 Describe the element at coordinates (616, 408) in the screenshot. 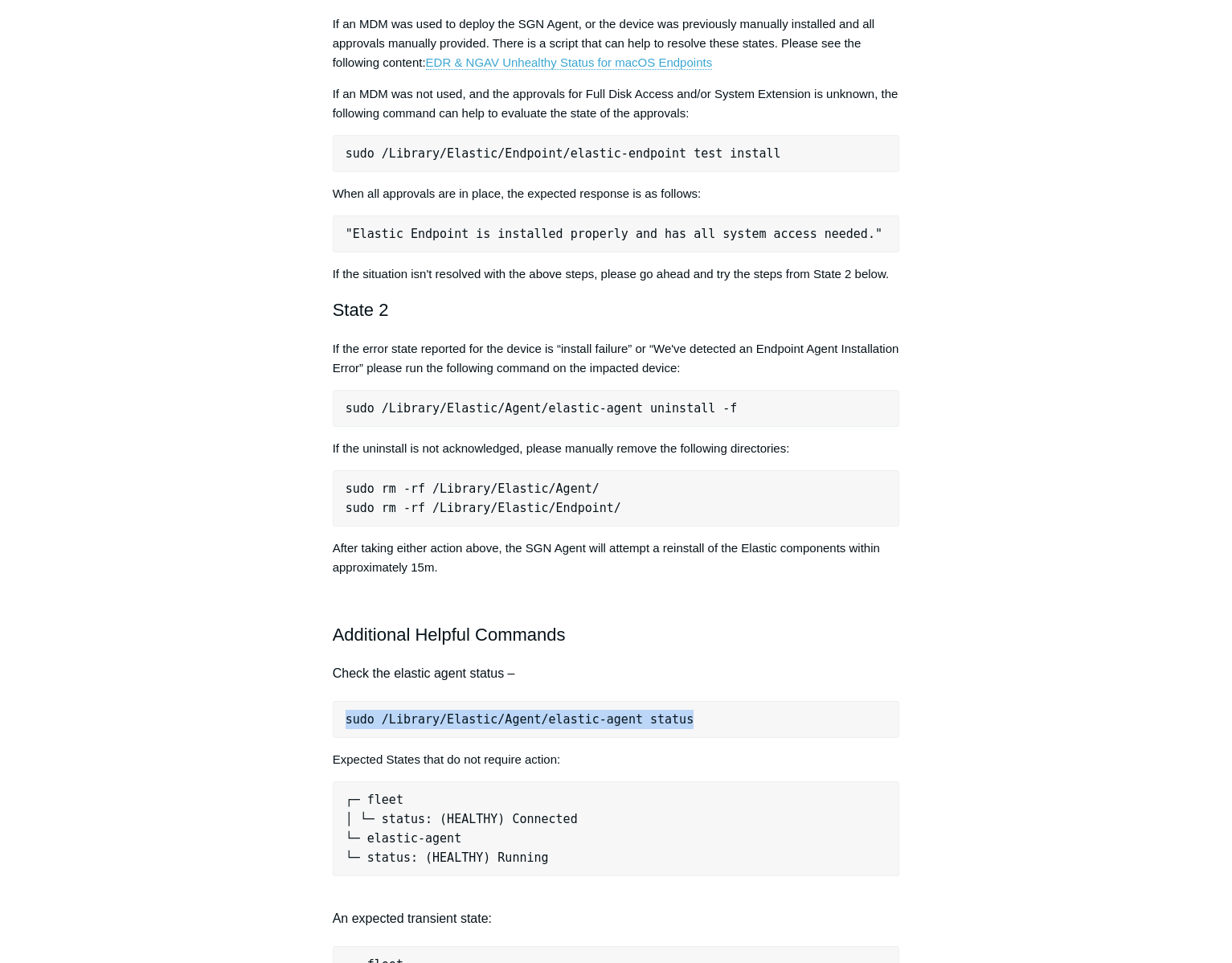

I see `pre: sudo /Library/Elastic/Agent/elastic-agent uninstall -f` at that location.